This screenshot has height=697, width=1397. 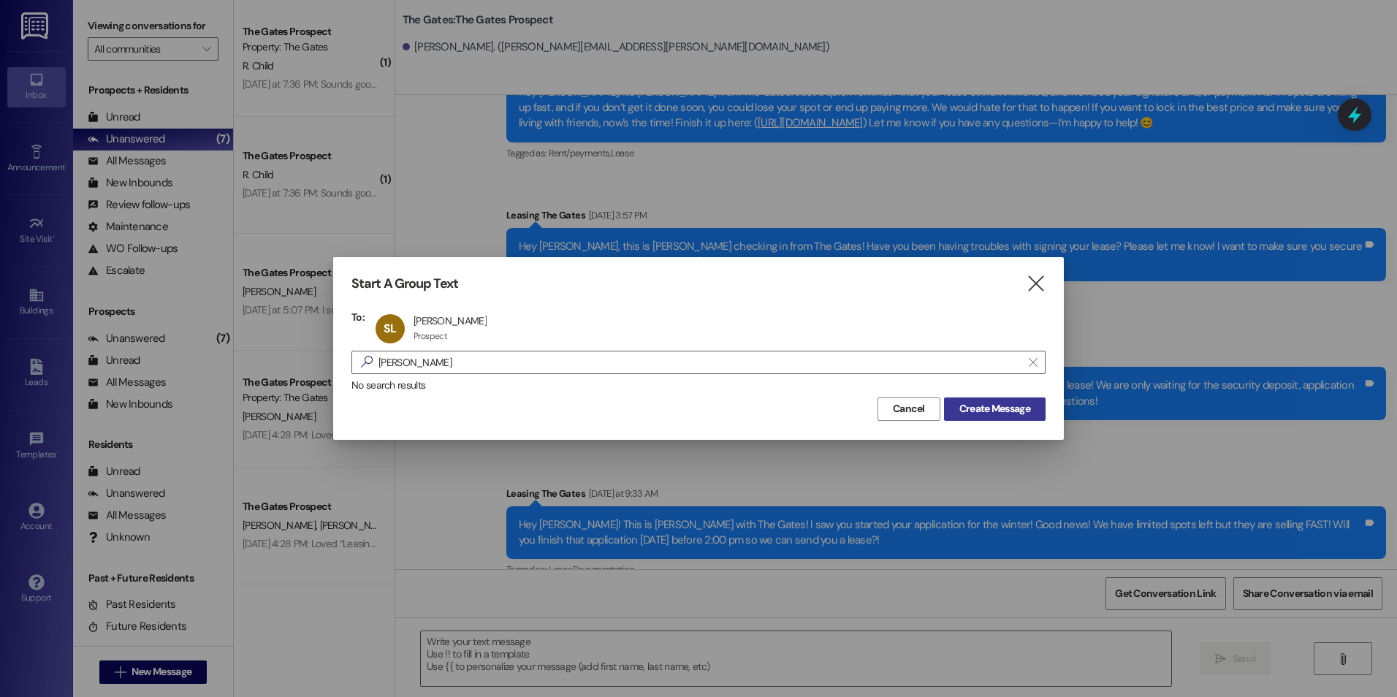 What do you see at coordinates (994, 408) in the screenshot?
I see `span: Create Message` at bounding box center [994, 408].